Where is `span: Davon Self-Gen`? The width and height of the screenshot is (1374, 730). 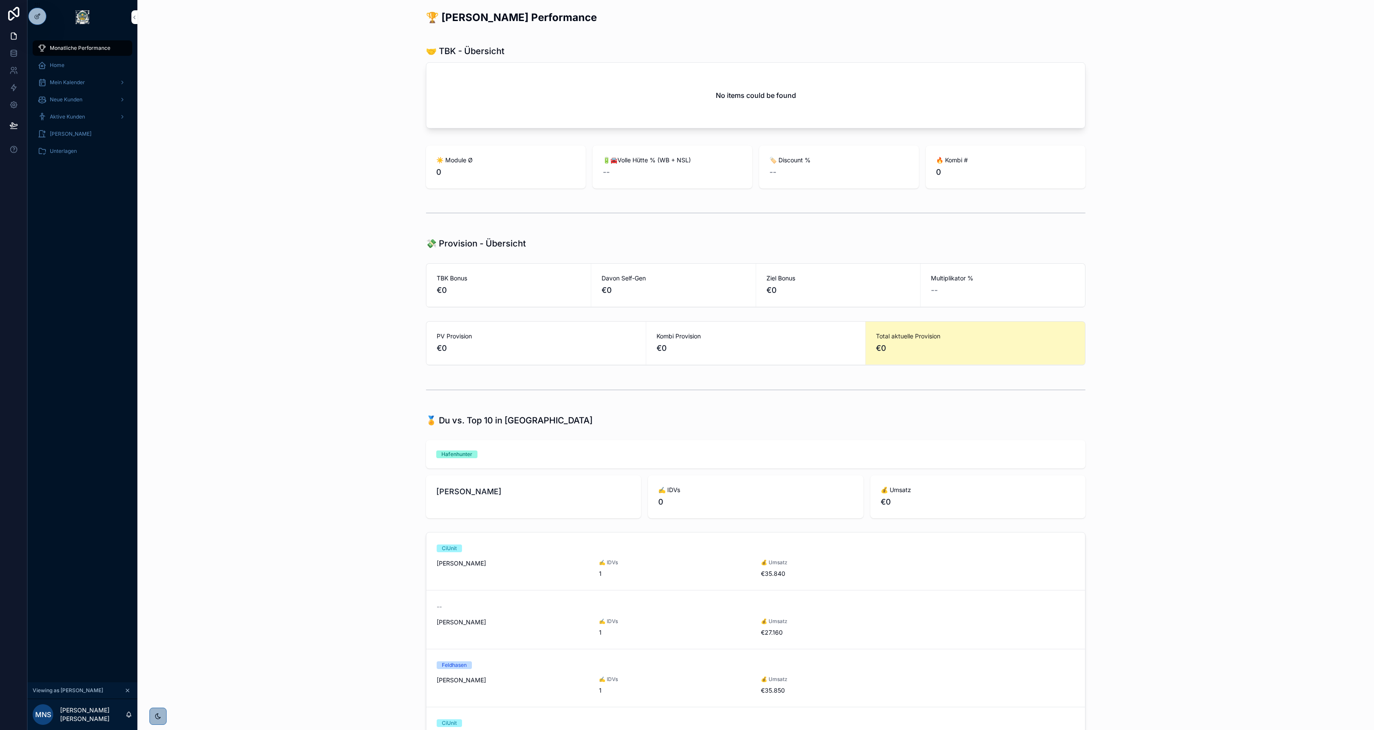
span: Davon Self-Gen is located at coordinates (673, 278).